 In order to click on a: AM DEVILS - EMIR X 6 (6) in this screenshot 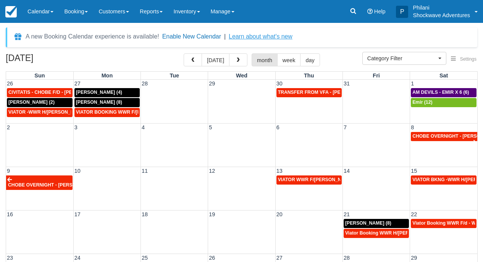, I will do `click(443, 93)`.